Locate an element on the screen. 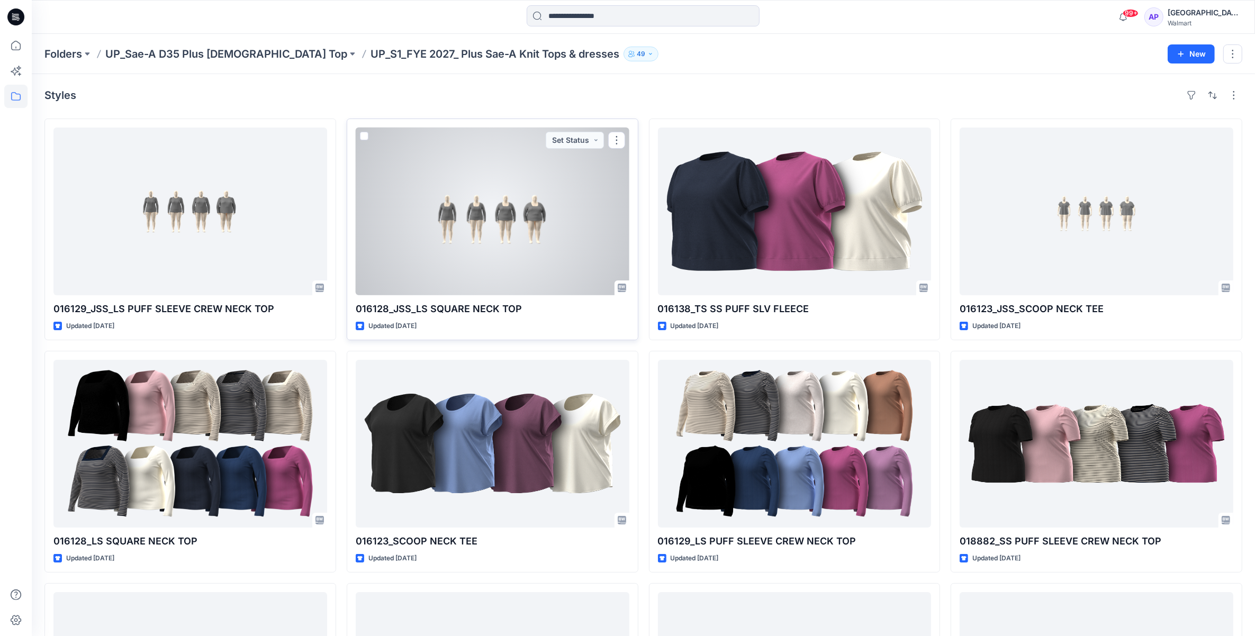  h4: Styles is located at coordinates (60, 95).